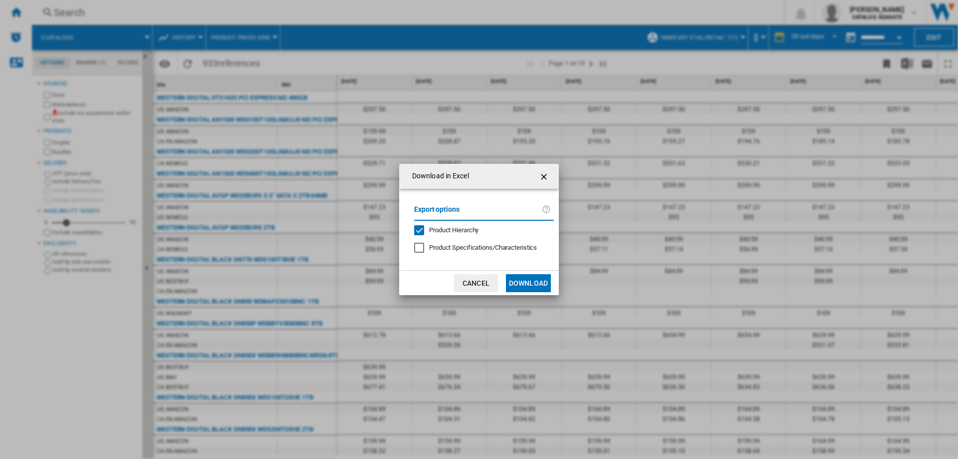 This screenshot has height=459, width=958. What do you see at coordinates (454, 230) in the screenshot?
I see `span: Product Hierarchy` at bounding box center [454, 230].